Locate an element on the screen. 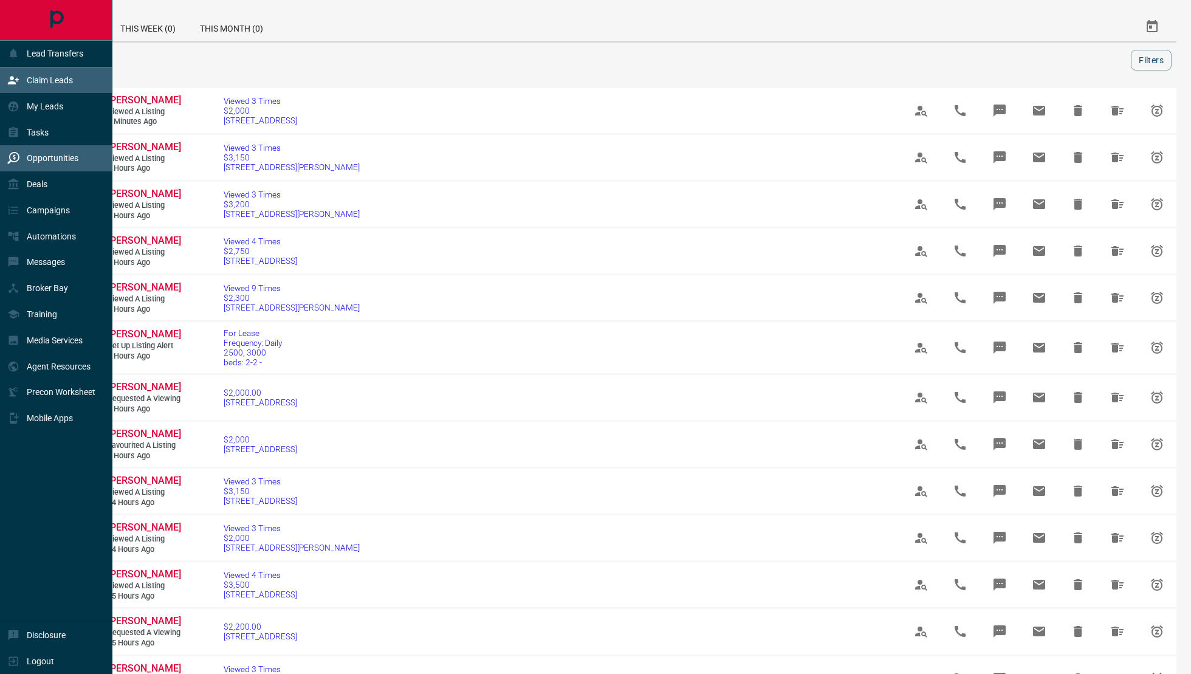  span: Viewed 4 Times is located at coordinates (260, 241).